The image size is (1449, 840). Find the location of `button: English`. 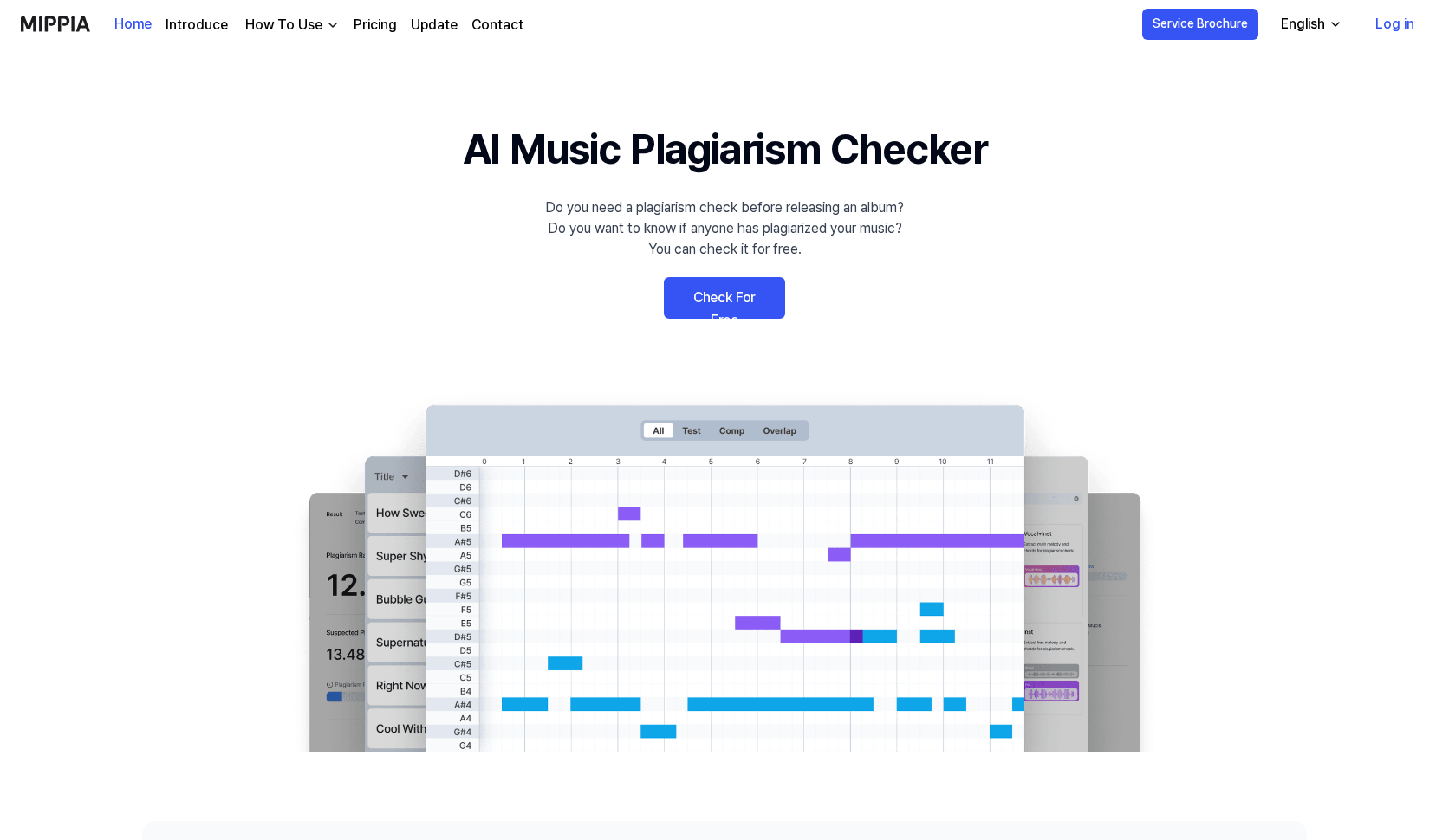

button: English is located at coordinates (1309, 24).